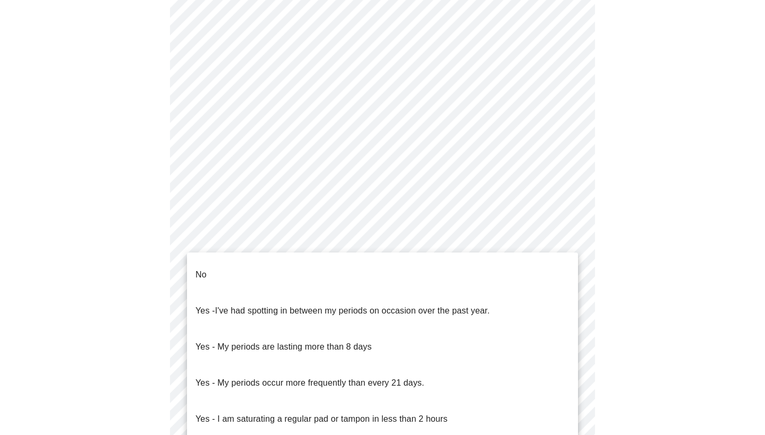  Describe the element at coordinates (342, 311) in the screenshot. I see `p: Yes -` at that location.